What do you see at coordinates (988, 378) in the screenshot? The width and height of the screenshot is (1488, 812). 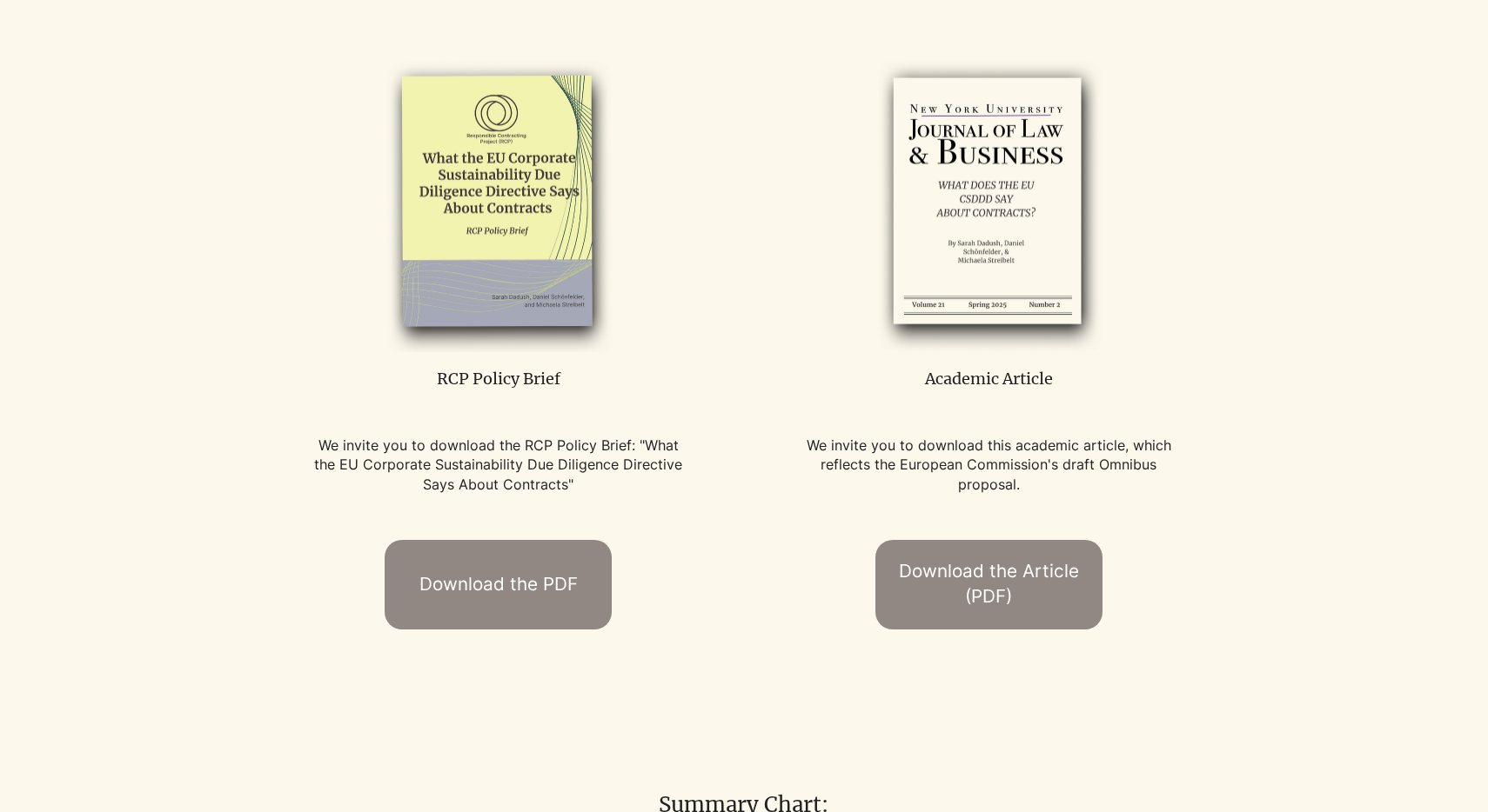 I see `p: Academic Article` at bounding box center [988, 378].